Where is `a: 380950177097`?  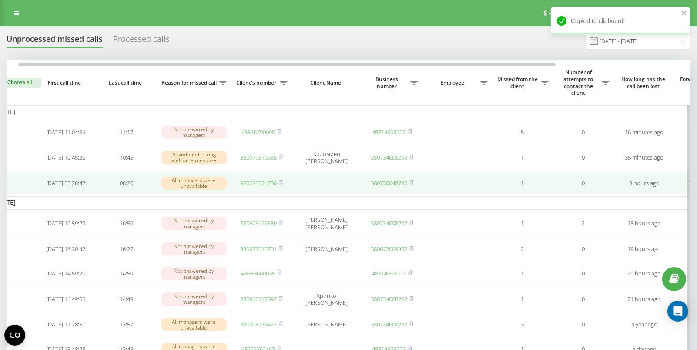 a: 380950177097 is located at coordinates (259, 299).